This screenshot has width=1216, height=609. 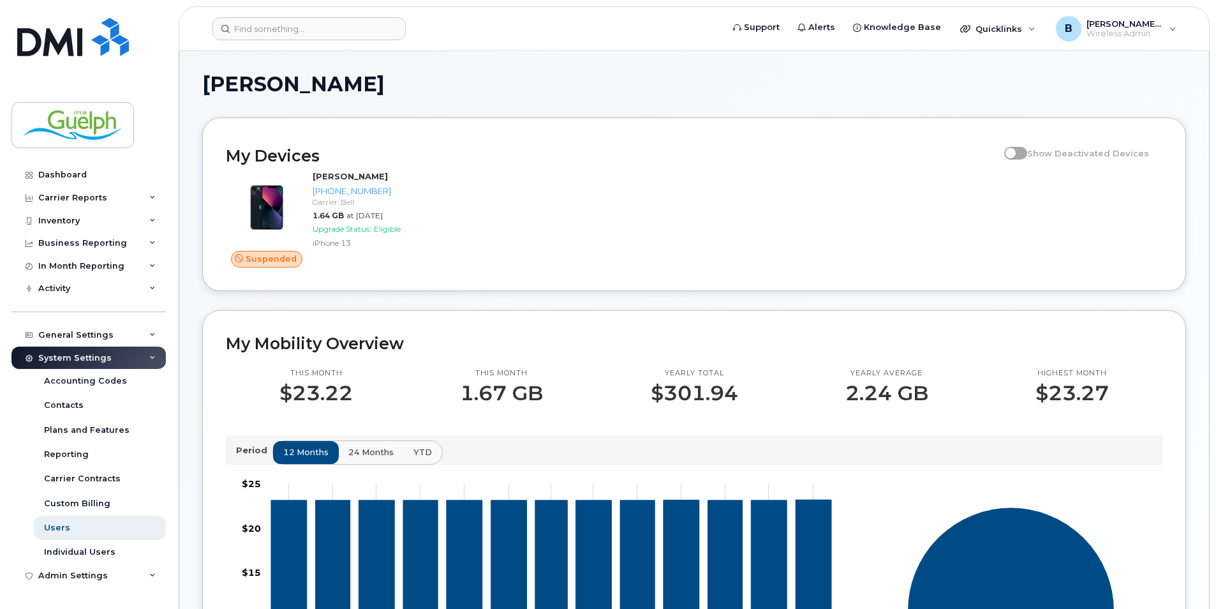 What do you see at coordinates (378, 242) in the screenshot?
I see `div: iPhone 13` at bounding box center [378, 242].